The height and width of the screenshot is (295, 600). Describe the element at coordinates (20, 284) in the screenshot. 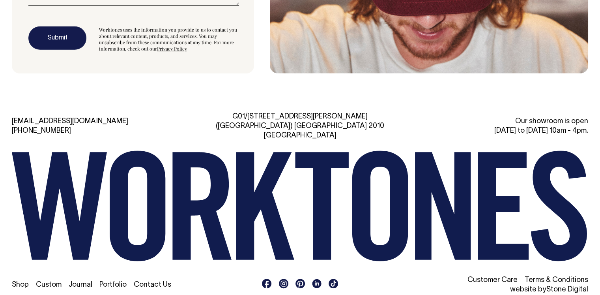

I see `a: Shop` at that location.